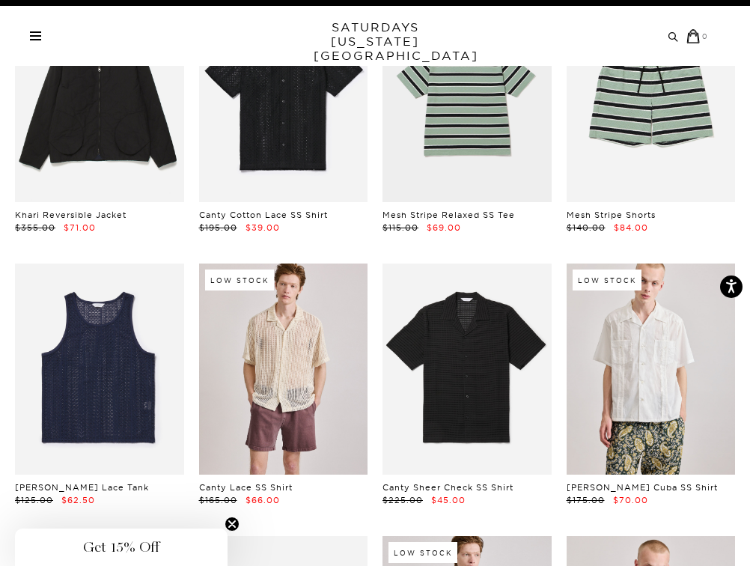 Image resolution: width=750 pixels, height=566 pixels. What do you see at coordinates (79, 228) in the screenshot?
I see `span: $71.00` at bounding box center [79, 228].